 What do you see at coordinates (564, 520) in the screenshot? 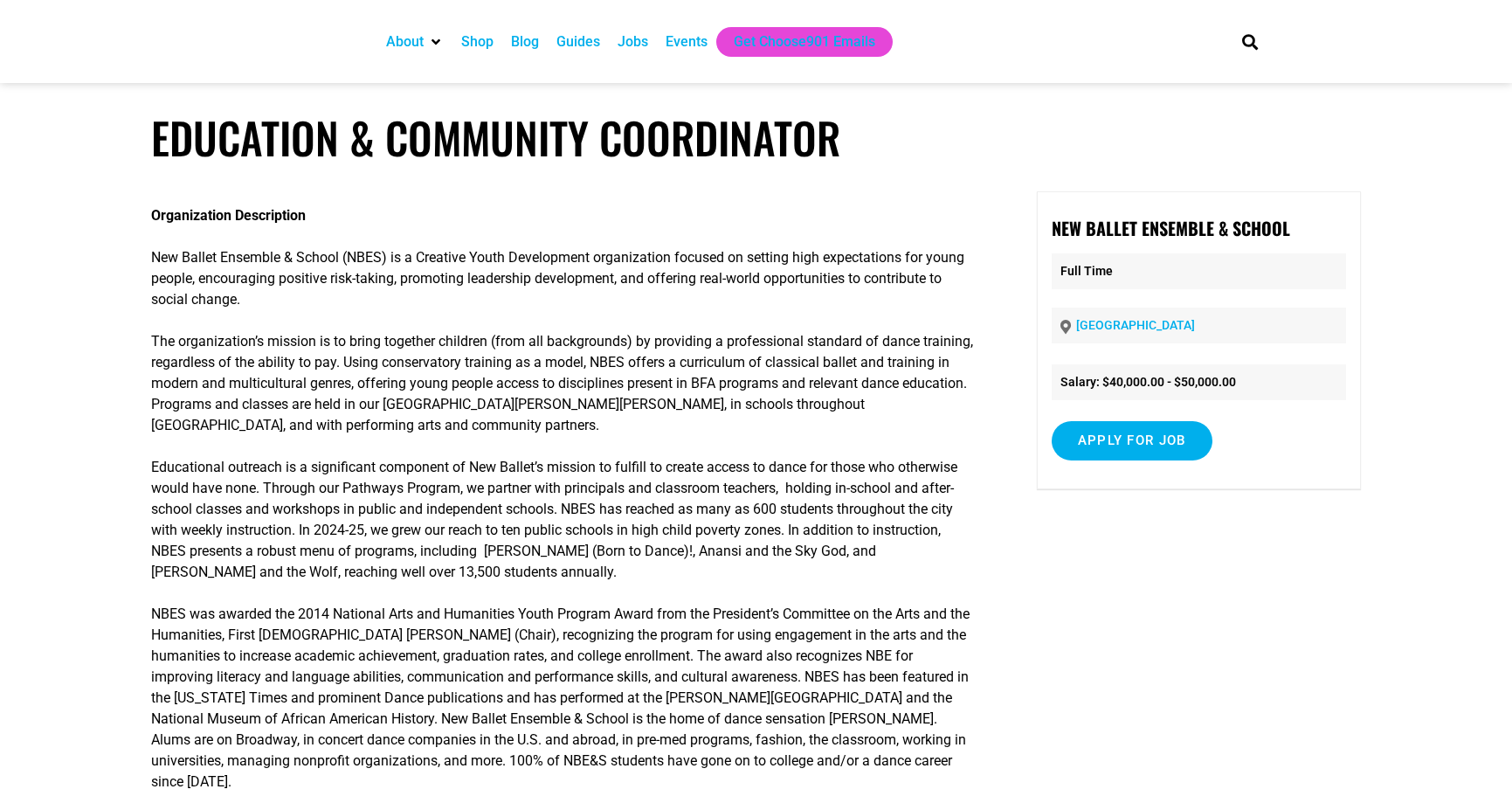
I see `p: Educational outreach is a significant component of New Ballet’s mission to fulfill to create acce...` at bounding box center [564, 520].